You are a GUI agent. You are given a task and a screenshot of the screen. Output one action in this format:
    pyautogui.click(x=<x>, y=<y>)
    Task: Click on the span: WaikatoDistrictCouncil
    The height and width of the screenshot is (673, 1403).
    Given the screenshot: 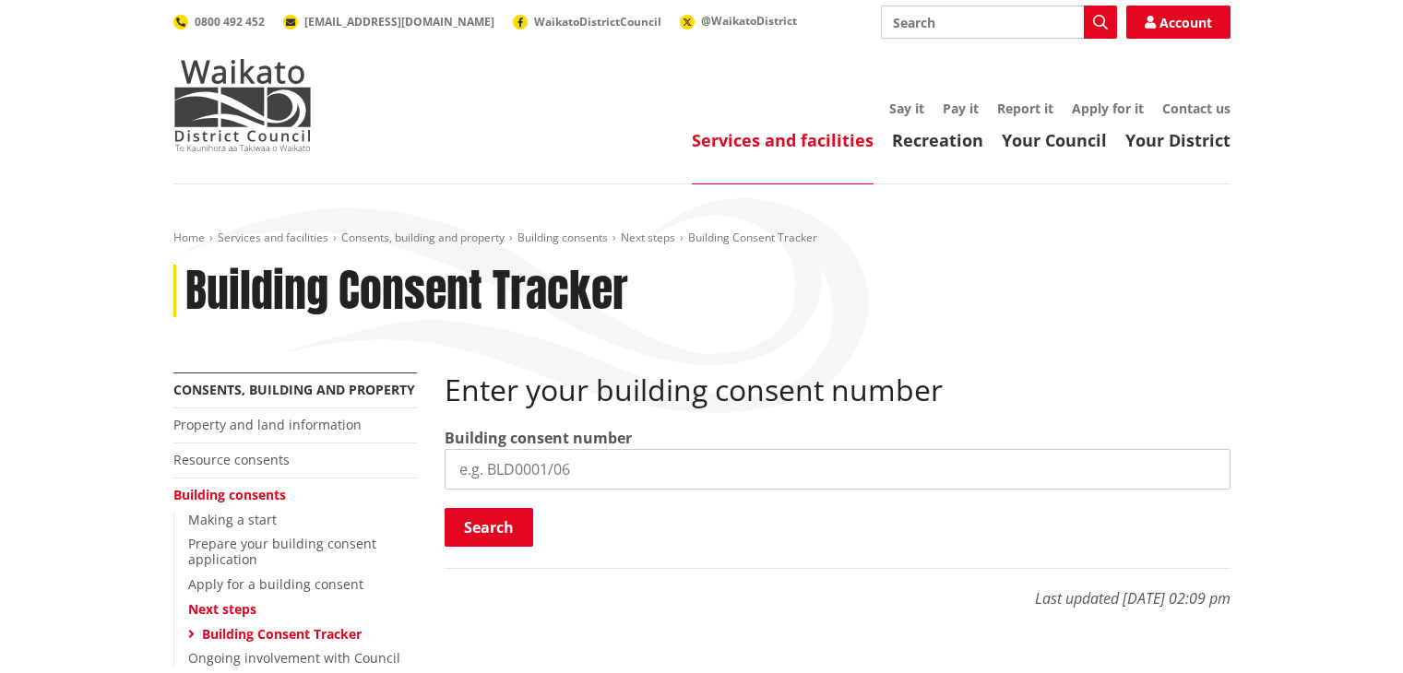 What is the action you would take?
    pyautogui.click(x=598, y=21)
    